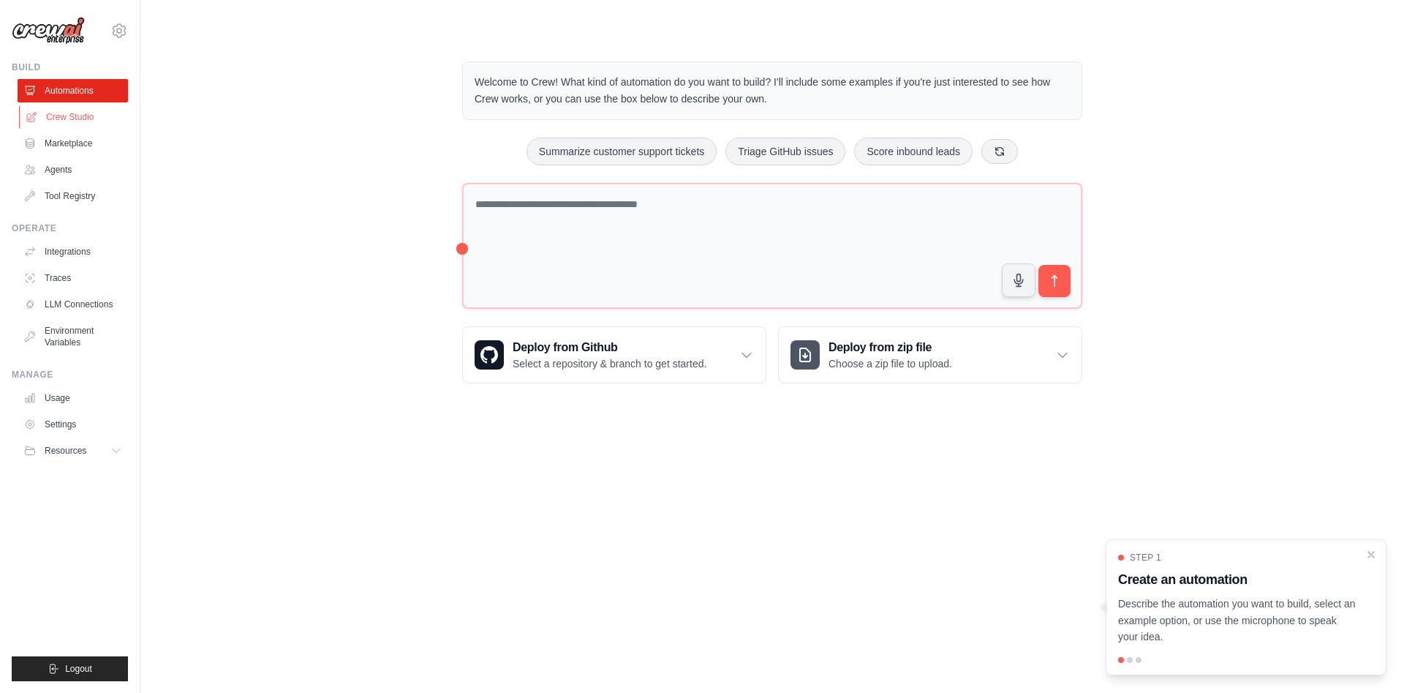  I want to click on button: Score inbound leads, so click(914, 151).